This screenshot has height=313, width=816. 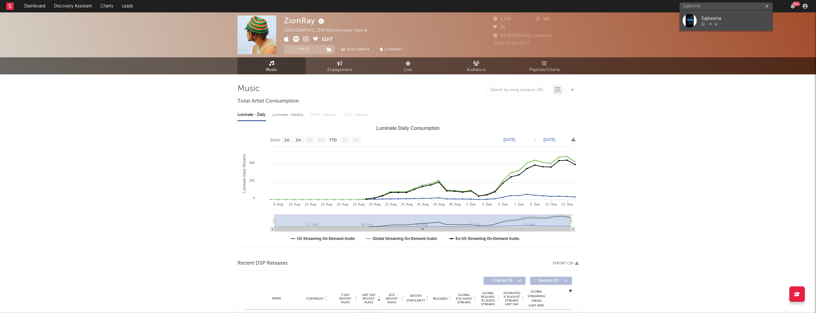 What do you see at coordinates (535, 204) in the screenshot?
I see `text: 9. Sep` at bounding box center [535, 204].